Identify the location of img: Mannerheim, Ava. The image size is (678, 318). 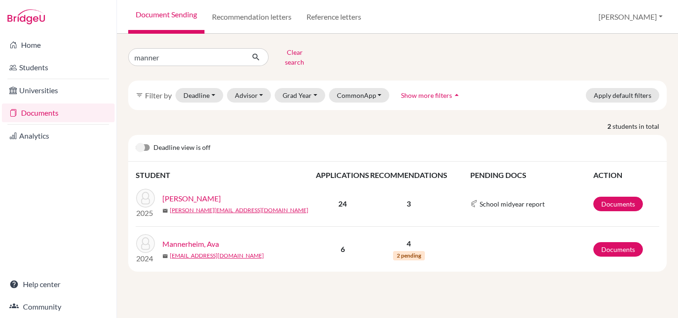
(145, 243).